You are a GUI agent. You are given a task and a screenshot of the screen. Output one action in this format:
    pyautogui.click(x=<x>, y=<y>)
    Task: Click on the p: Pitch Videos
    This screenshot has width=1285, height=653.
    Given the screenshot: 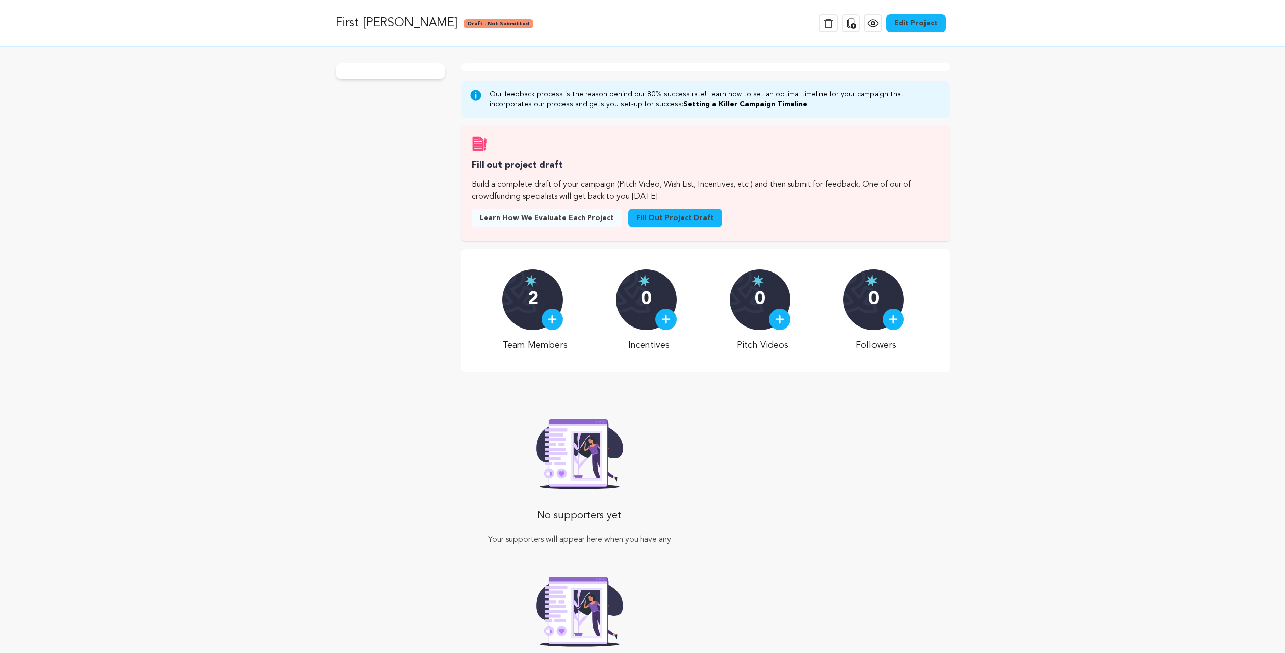 What is the action you would take?
    pyautogui.click(x=762, y=345)
    